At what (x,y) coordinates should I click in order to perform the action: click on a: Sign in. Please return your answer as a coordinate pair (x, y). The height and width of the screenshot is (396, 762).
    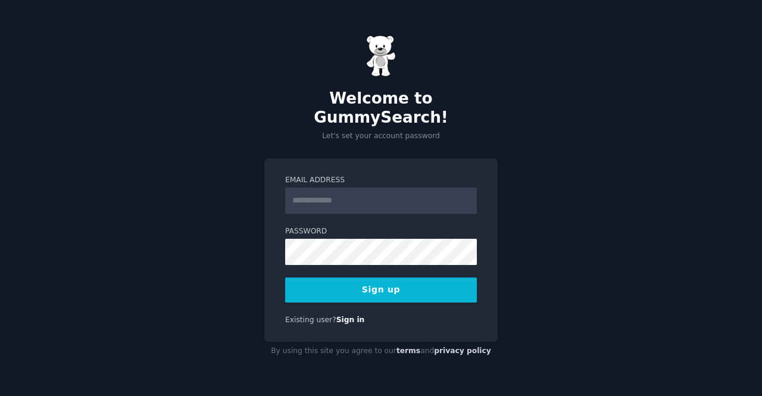
    Looking at the image, I should click on (351, 320).